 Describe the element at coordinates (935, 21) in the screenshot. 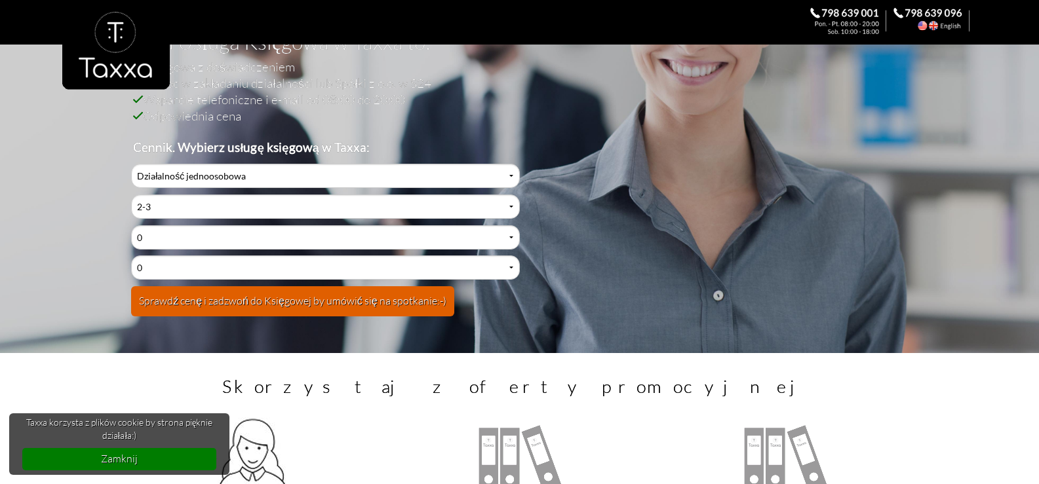

I see `div: Call the Accountant. 798 639 096` at that location.